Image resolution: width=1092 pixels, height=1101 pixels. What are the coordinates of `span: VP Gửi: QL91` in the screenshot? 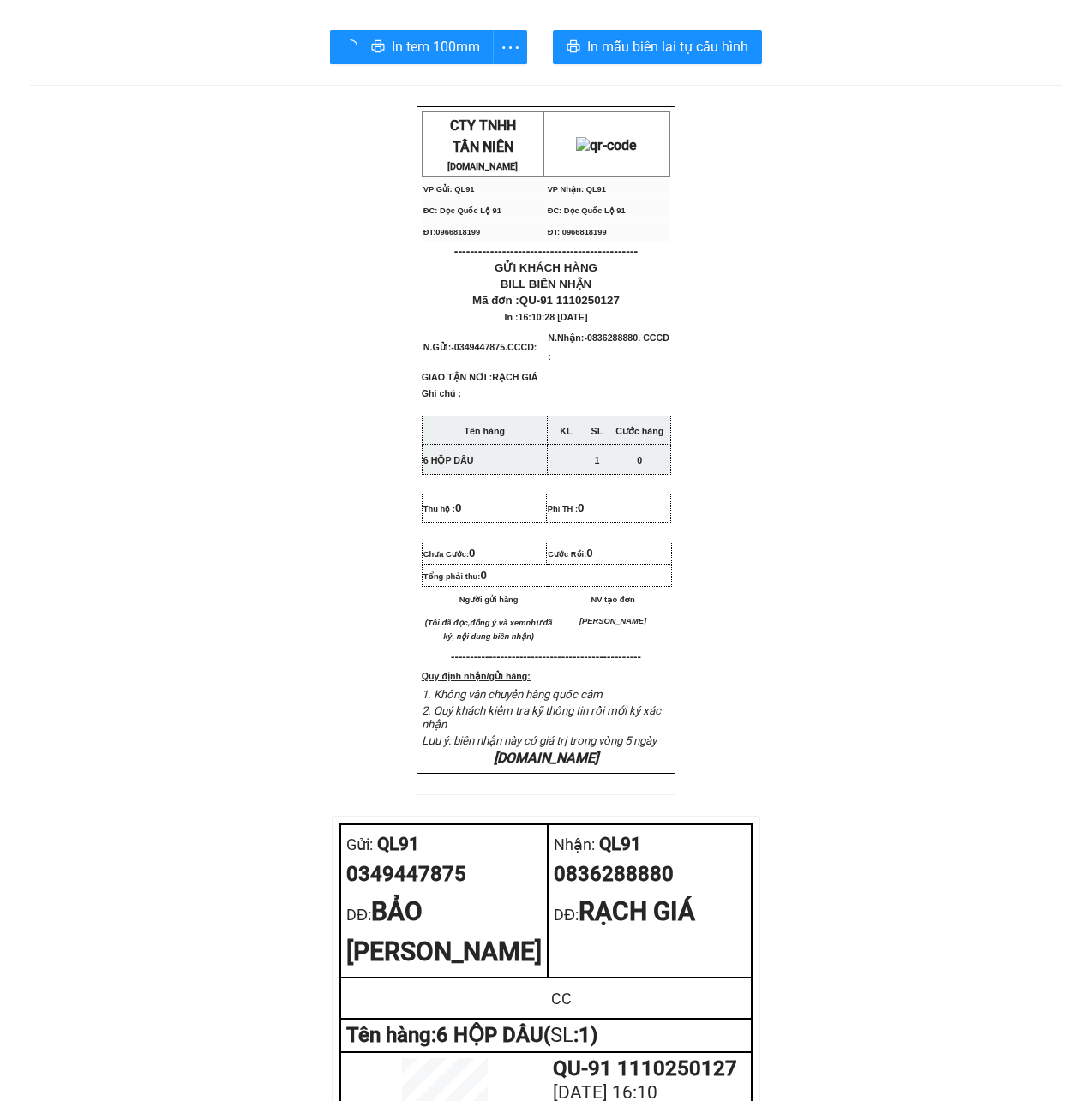 It's located at (450, 189).